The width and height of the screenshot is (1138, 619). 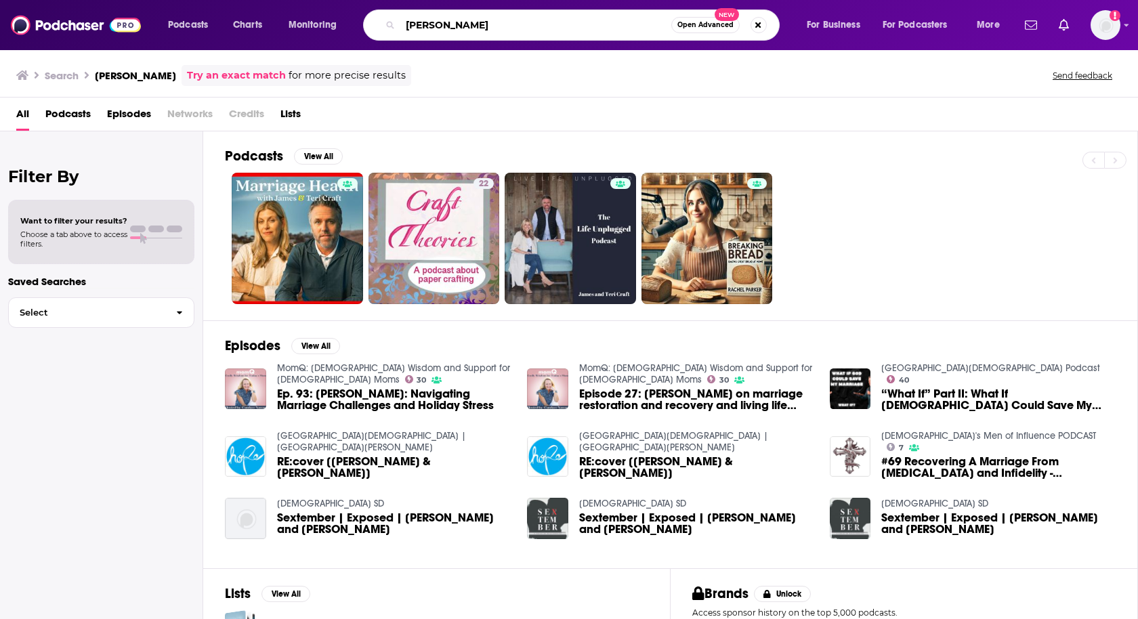 What do you see at coordinates (904, 380) in the screenshot?
I see `span: 40` at bounding box center [904, 380].